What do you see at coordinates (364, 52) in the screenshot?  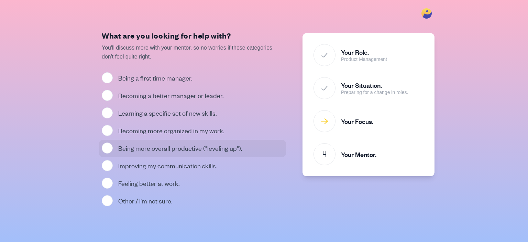 I see `div: Your Role.` at bounding box center [364, 52].